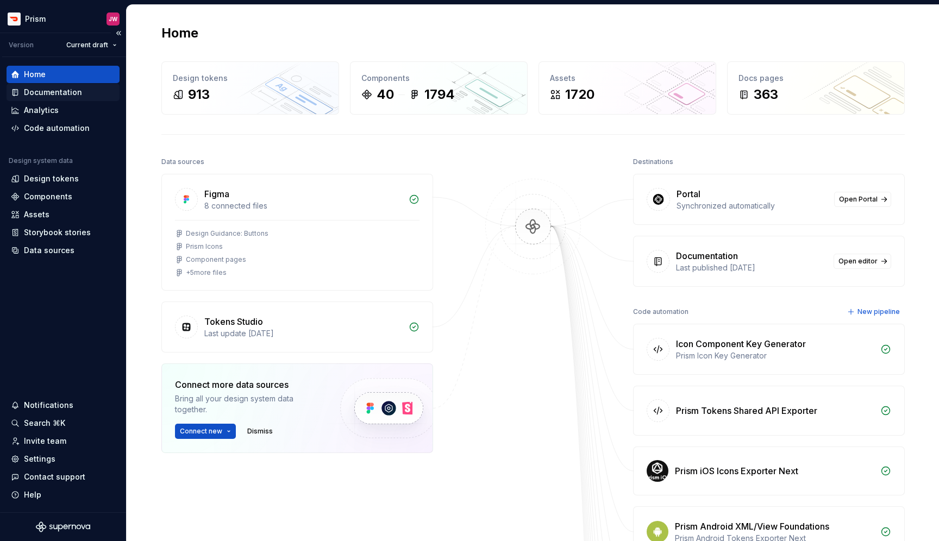 The height and width of the screenshot is (541, 939). Describe the element at coordinates (40, 459) in the screenshot. I see `div: Settings` at that location.